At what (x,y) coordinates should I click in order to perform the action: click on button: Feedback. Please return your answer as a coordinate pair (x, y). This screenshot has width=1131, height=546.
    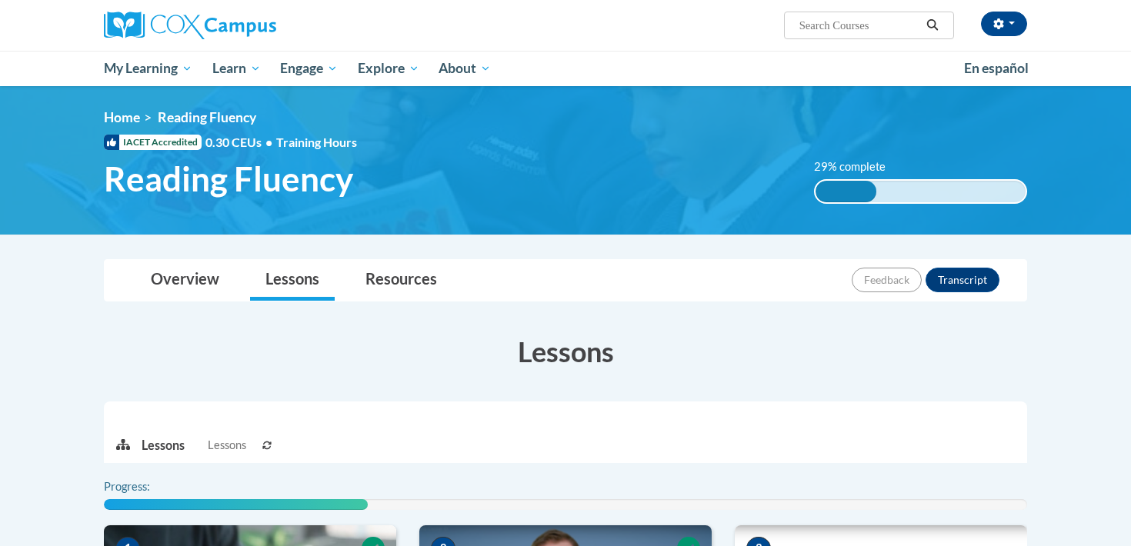
    Looking at the image, I should click on (886, 280).